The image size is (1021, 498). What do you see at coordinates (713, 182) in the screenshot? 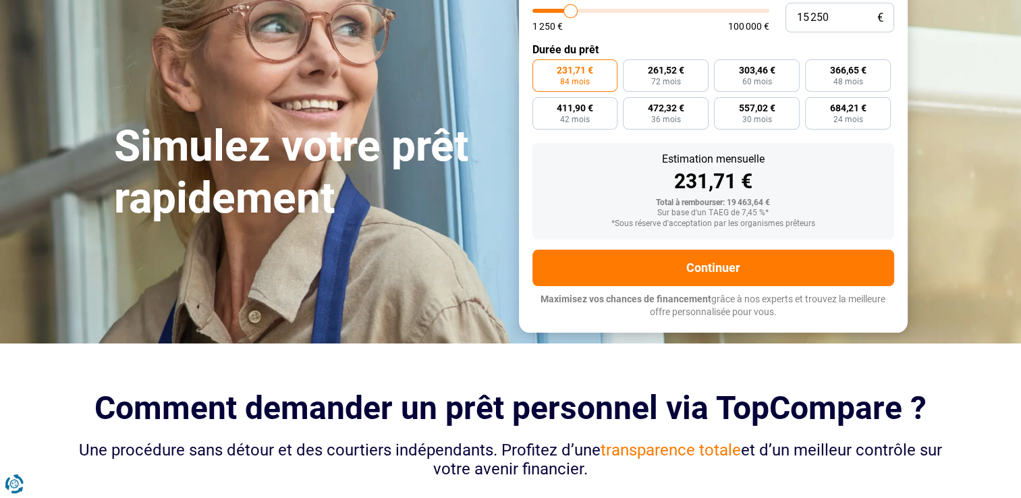
I see `div: 231,71 €` at bounding box center [713, 182].